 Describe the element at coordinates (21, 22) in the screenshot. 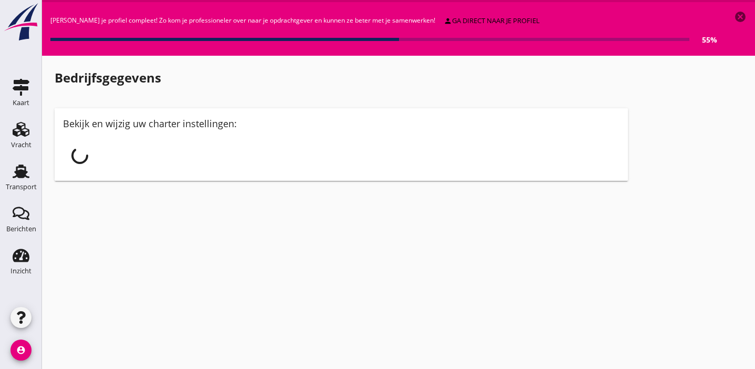

I see `img: logo-small.a267ee39.svg` at that location.